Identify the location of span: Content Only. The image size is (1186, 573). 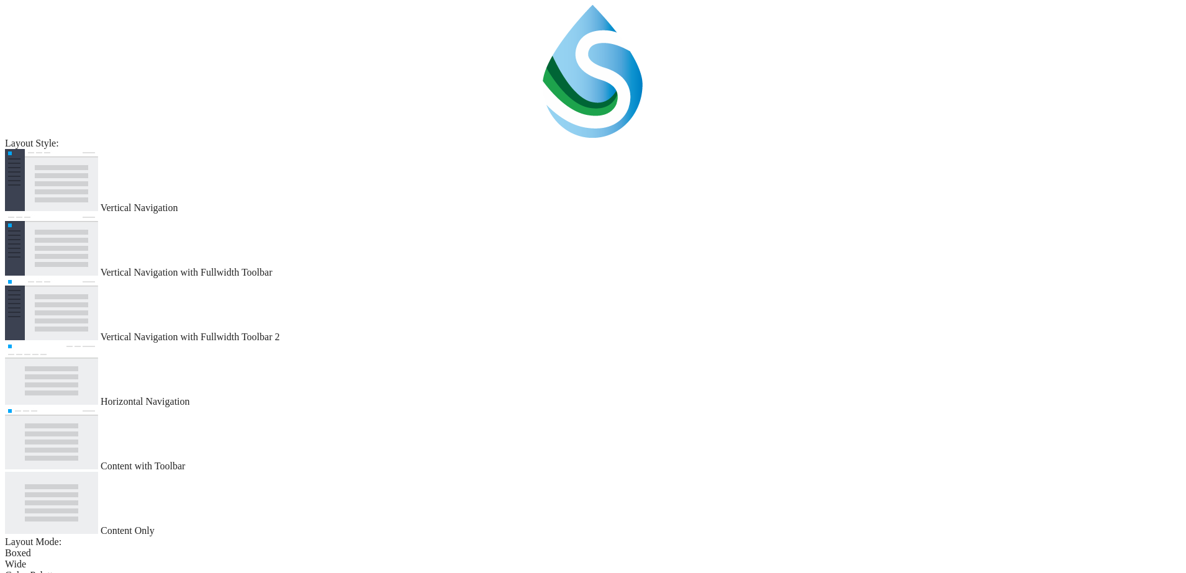
(127, 530).